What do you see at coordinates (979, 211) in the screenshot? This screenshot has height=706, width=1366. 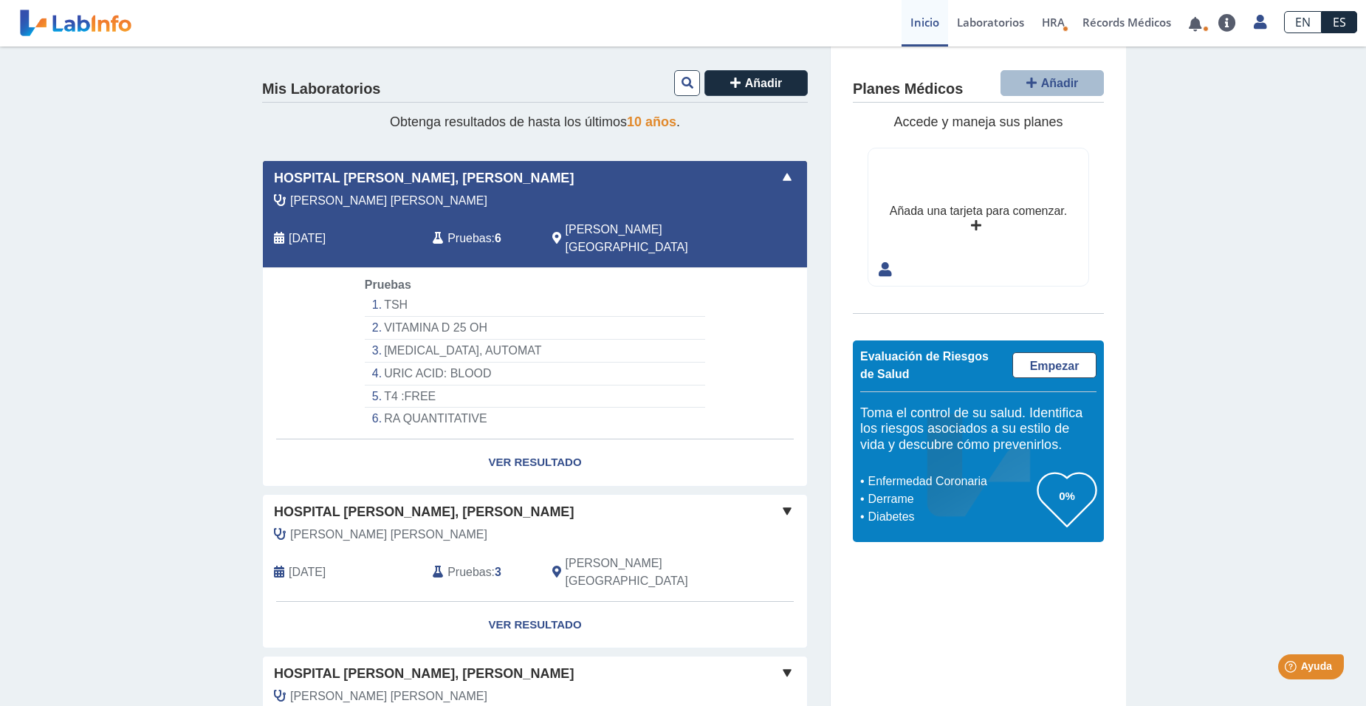 I see `div: Añada una tarjeta para comenzar.` at bounding box center [979, 211].